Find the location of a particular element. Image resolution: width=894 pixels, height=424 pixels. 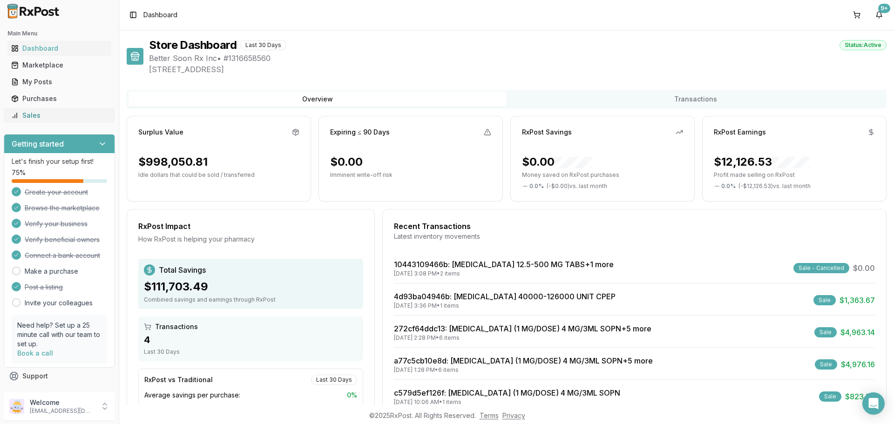

a: Invite your colleagues is located at coordinates (59, 303).